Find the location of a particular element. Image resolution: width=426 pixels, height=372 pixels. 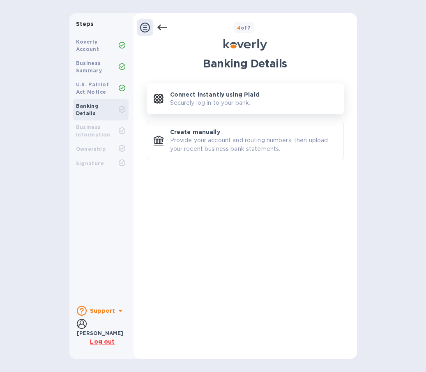

p: Securely log in to your bank. is located at coordinates (210, 103).